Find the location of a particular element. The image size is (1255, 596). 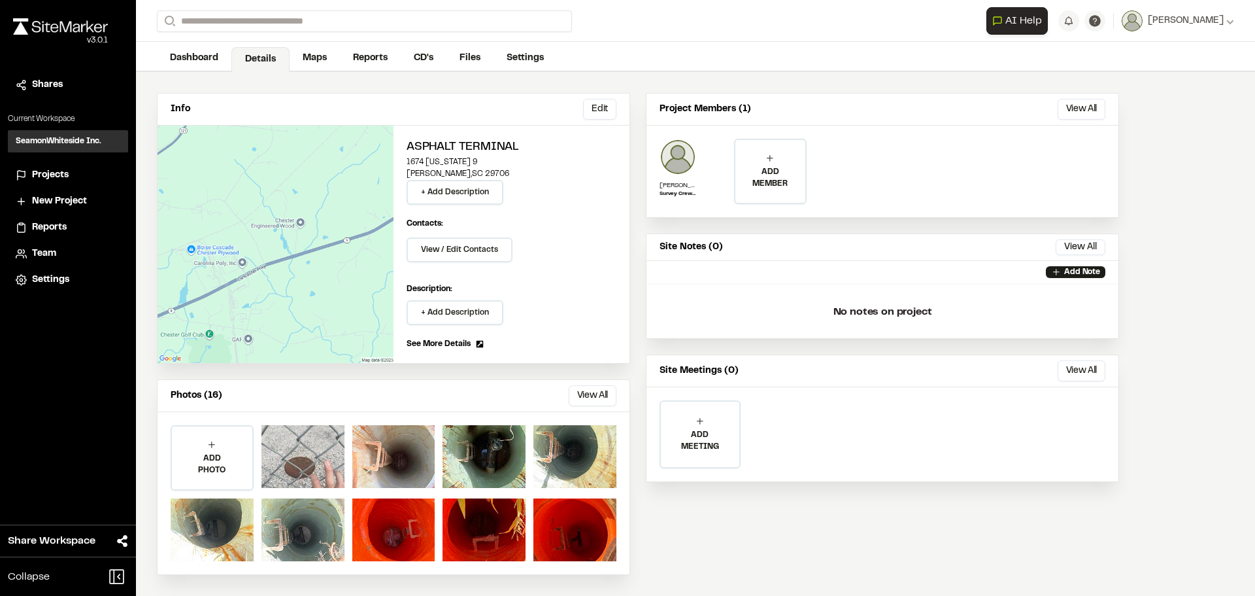

a: Team is located at coordinates (68, 254).